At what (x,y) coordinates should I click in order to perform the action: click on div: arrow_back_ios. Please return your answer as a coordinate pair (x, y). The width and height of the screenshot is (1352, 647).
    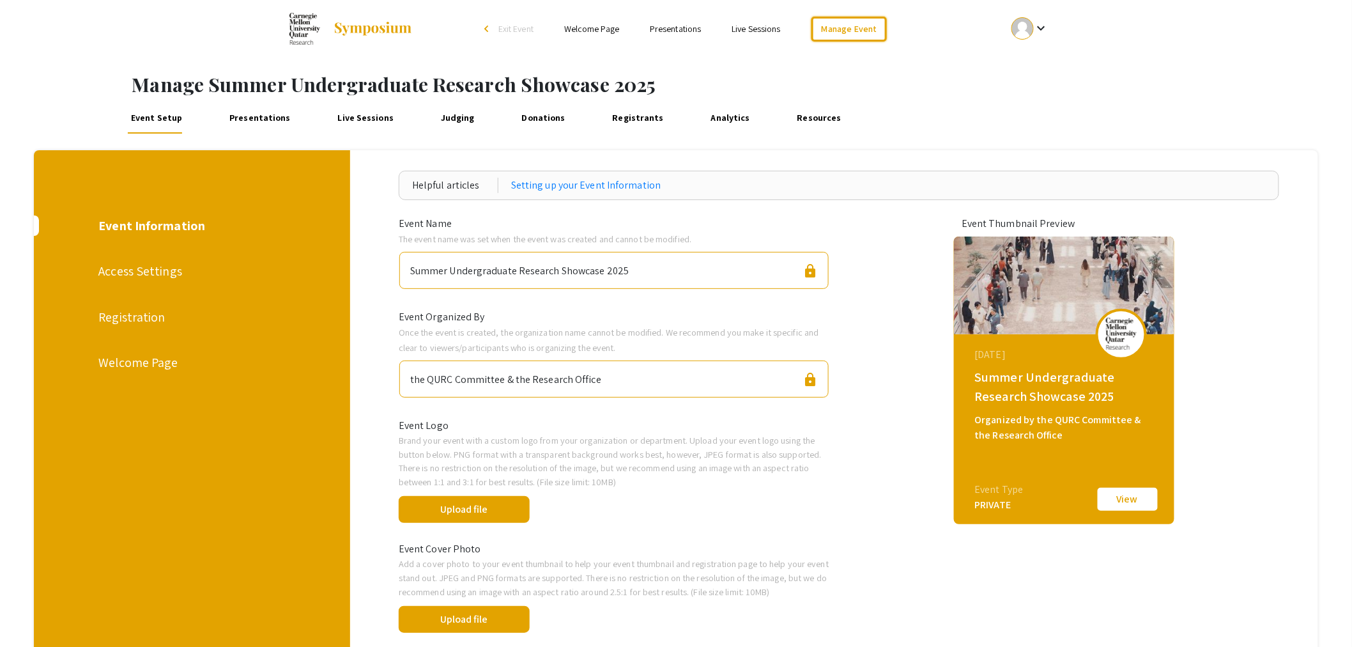
    Looking at the image, I should click on (488, 29).